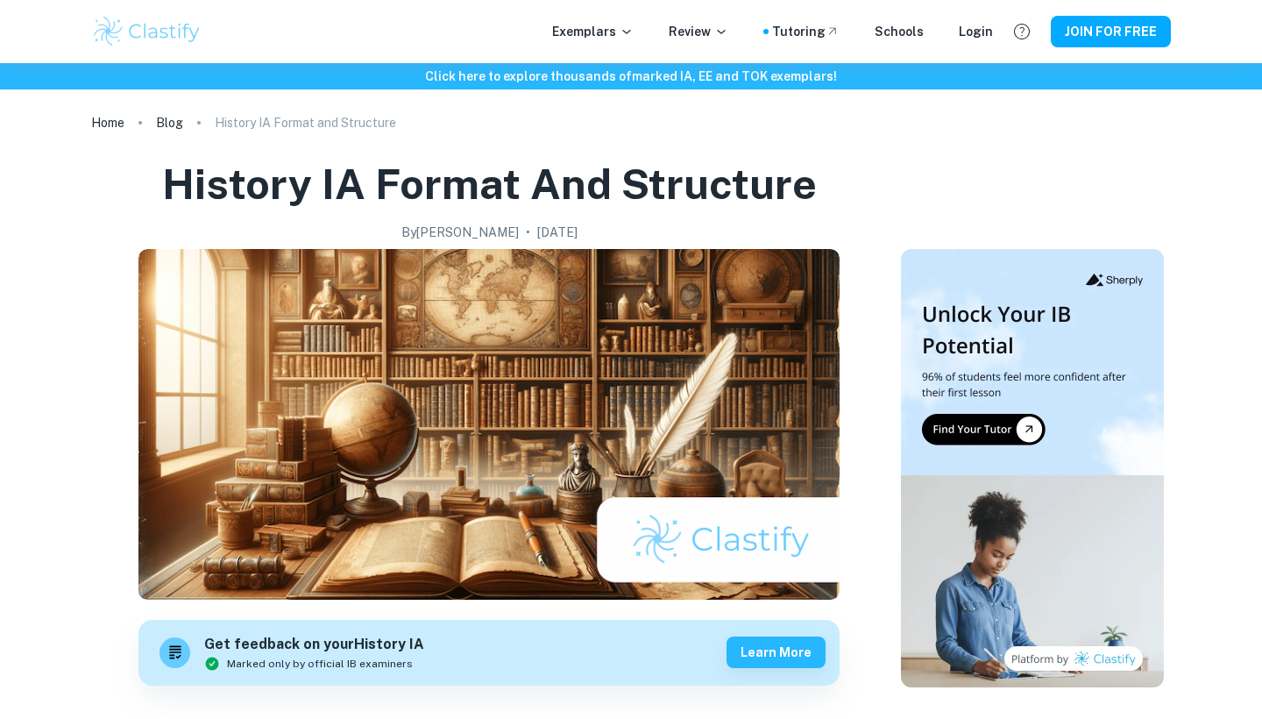 This screenshot has height=719, width=1262. Describe the element at coordinates (489, 652) in the screenshot. I see `a: Get feedback on yourHistory IAMarked only by official IB examinersLearn more` at that location.